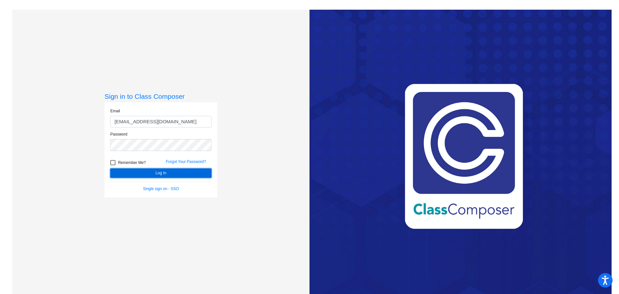 The width and height of the screenshot is (619, 294). What do you see at coordinates (161, 189) in the screenshot?
I see `a: Single sign on - SSO` at bounding box center [161, 189].